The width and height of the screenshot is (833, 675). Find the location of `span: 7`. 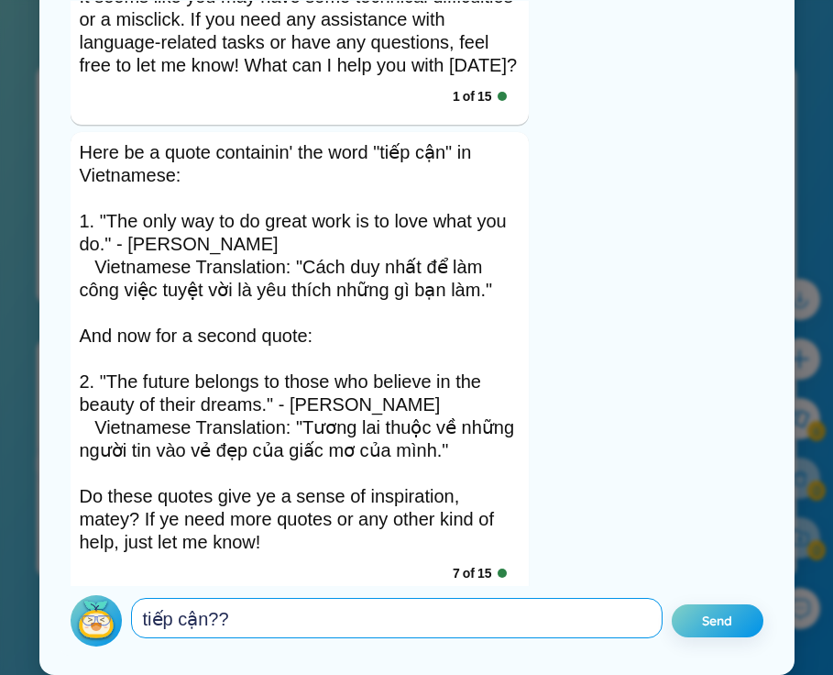

span: 7 is located at coordinates (457, 573).